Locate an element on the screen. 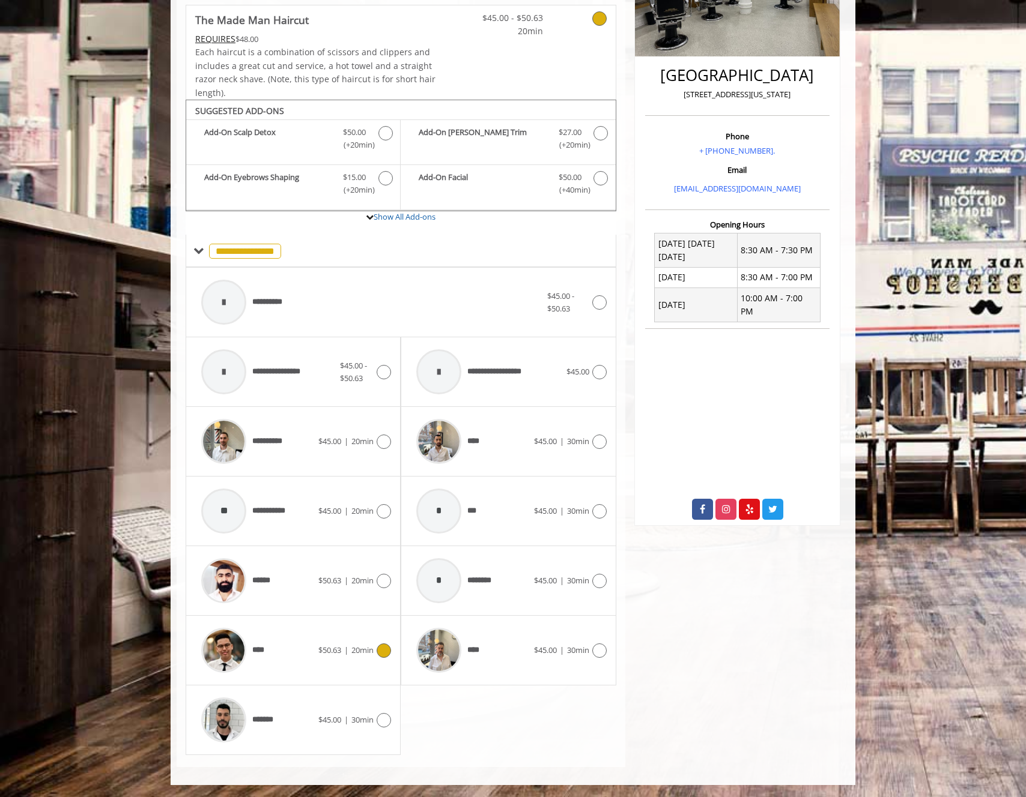 This screenshot has width=1026, height=797. a: Show All Add-ons is located at coordinates (404, 217).